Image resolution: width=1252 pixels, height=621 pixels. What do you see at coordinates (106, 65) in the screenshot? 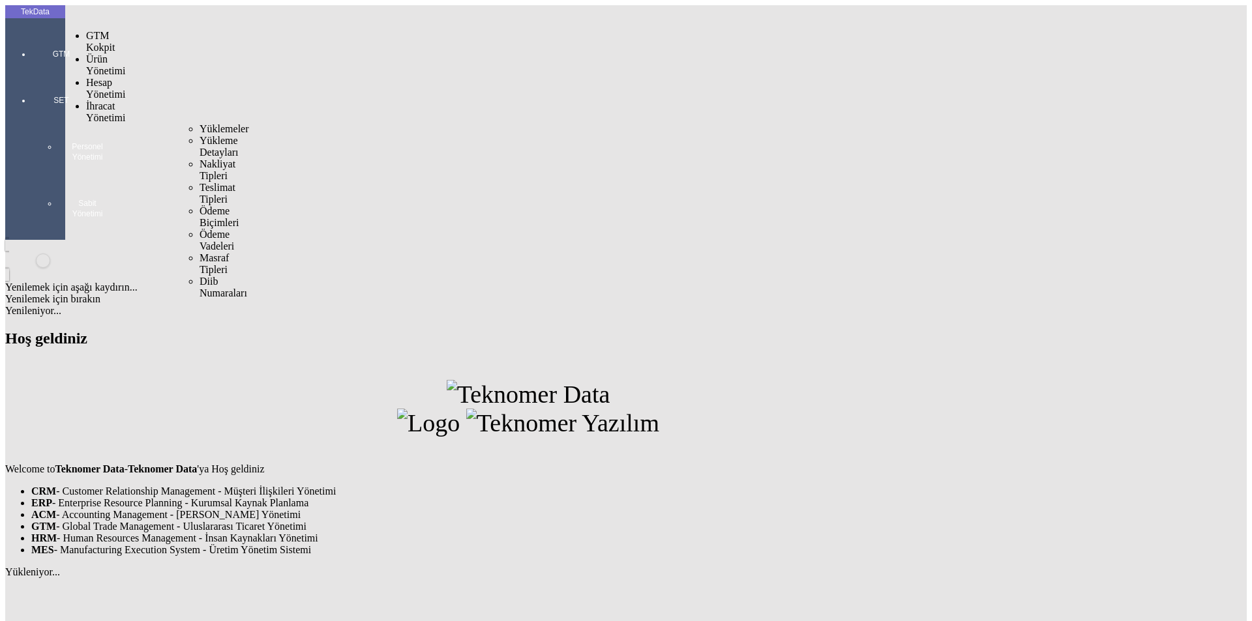
I see `span: Ürün Yönetimi` at bounding box center [106, 65].